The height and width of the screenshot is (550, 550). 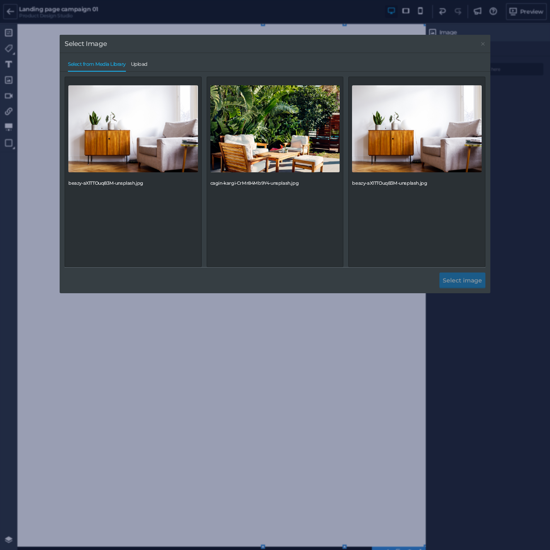 What do you see at coordinates (139, 66) in the screenshot?
I see `span: Upload` at bounding box center [139, 66].